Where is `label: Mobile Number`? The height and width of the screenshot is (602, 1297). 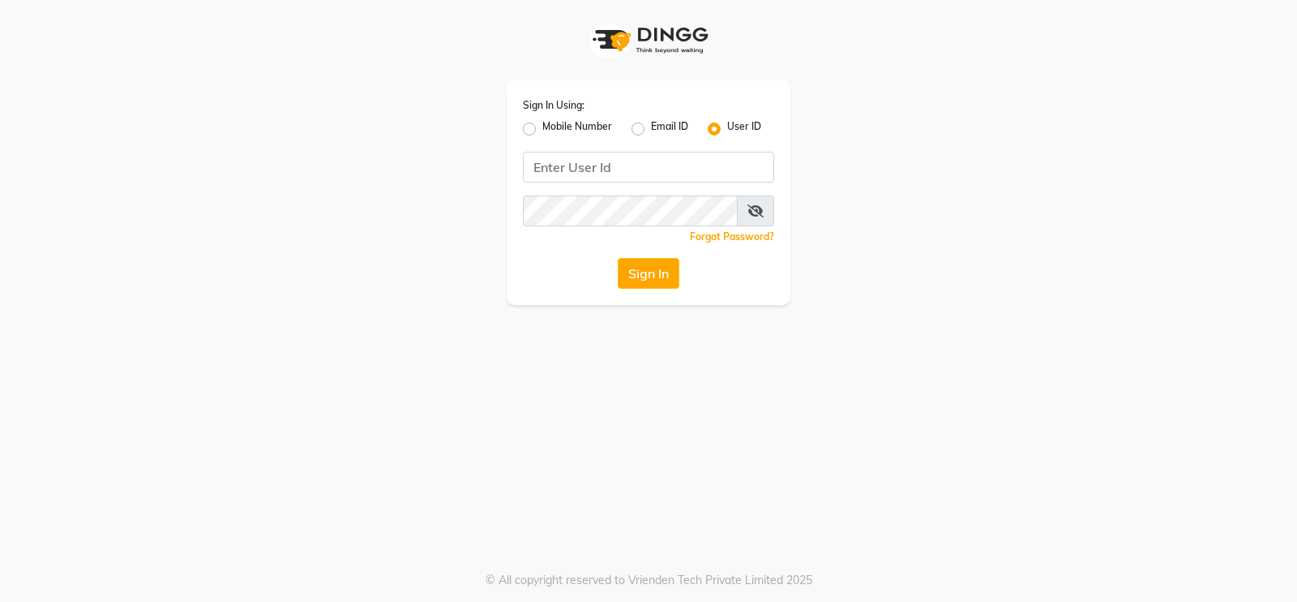 label: Mobile Number is located at coordinates (577, 129).